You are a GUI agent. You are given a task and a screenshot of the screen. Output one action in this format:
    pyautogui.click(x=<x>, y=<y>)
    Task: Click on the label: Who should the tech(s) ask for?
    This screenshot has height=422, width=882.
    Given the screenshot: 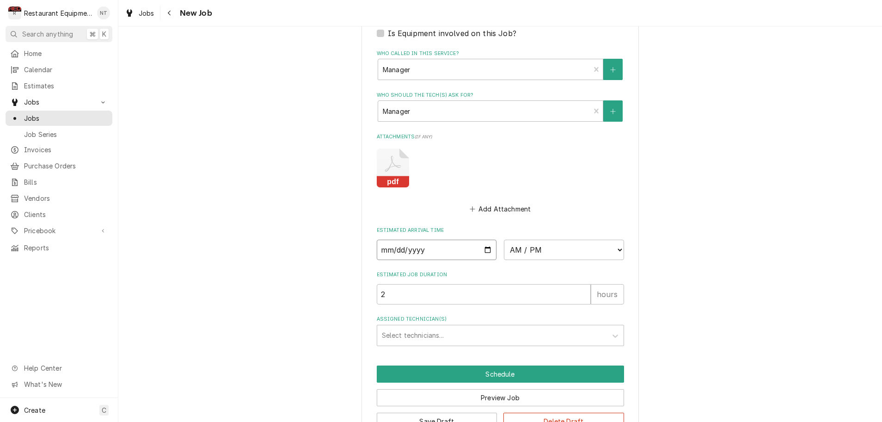 What is the action you would take?
    pyautogui.click(x=500, y=95)
    